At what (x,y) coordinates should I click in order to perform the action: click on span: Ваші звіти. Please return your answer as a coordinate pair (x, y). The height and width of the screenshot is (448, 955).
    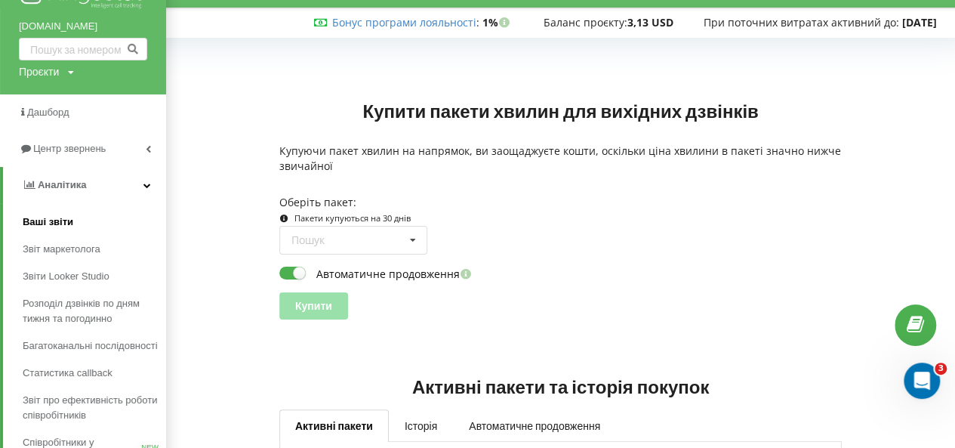
    Looking at the image, I should click on (48, 222).